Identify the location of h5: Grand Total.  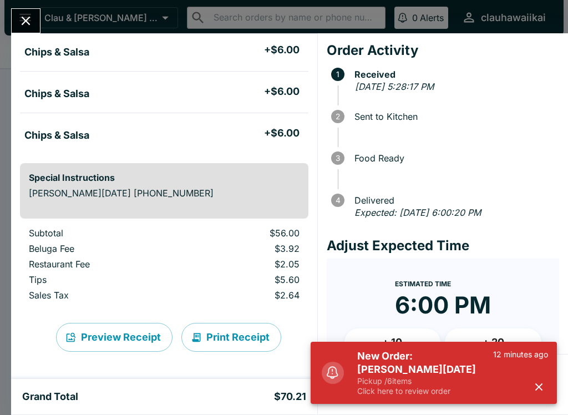
(50, 396).